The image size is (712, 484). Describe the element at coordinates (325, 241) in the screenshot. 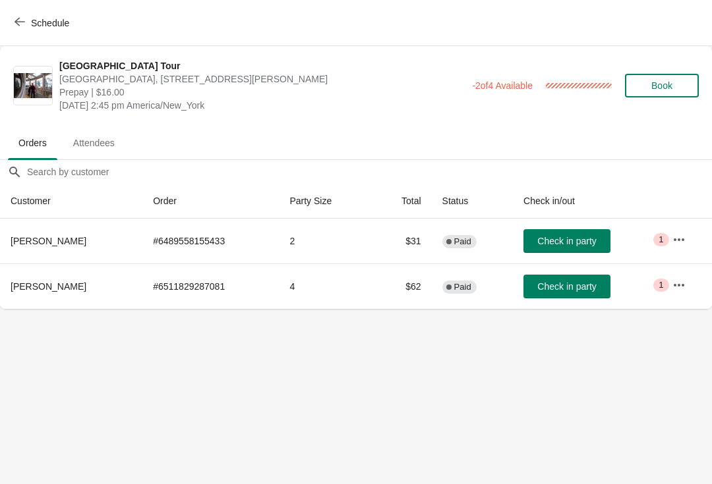

I see `td: 2` at that location.